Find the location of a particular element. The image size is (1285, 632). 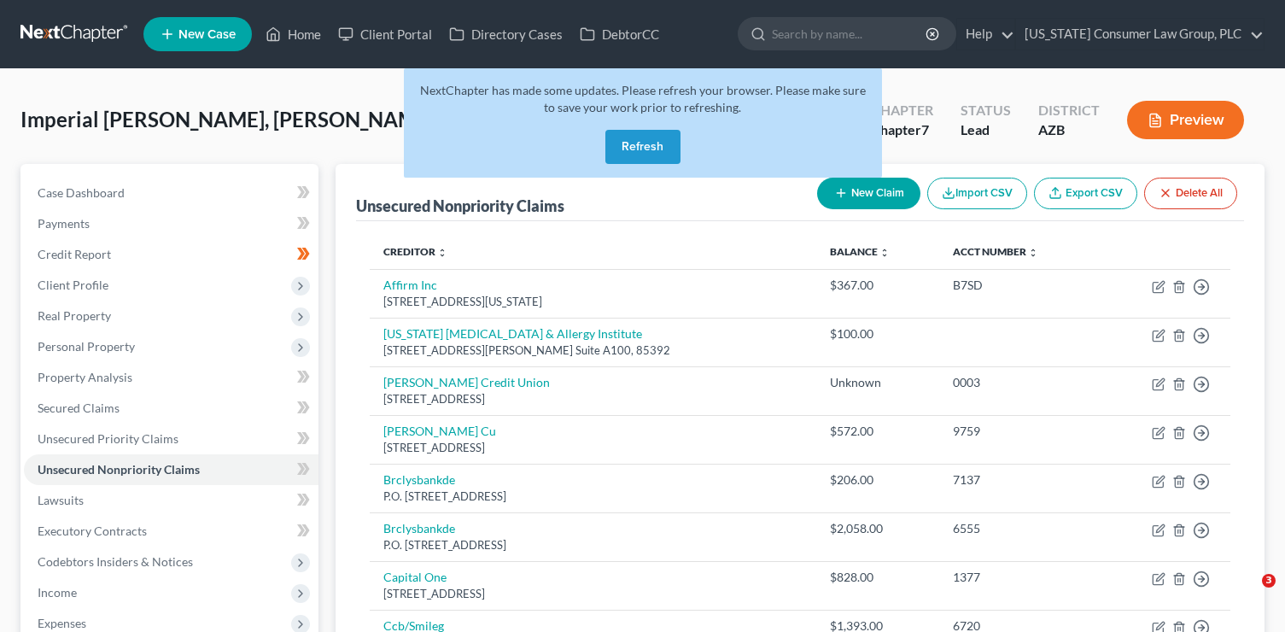

a: Unsecured Priority Claims is located at coordinates (171, 439).